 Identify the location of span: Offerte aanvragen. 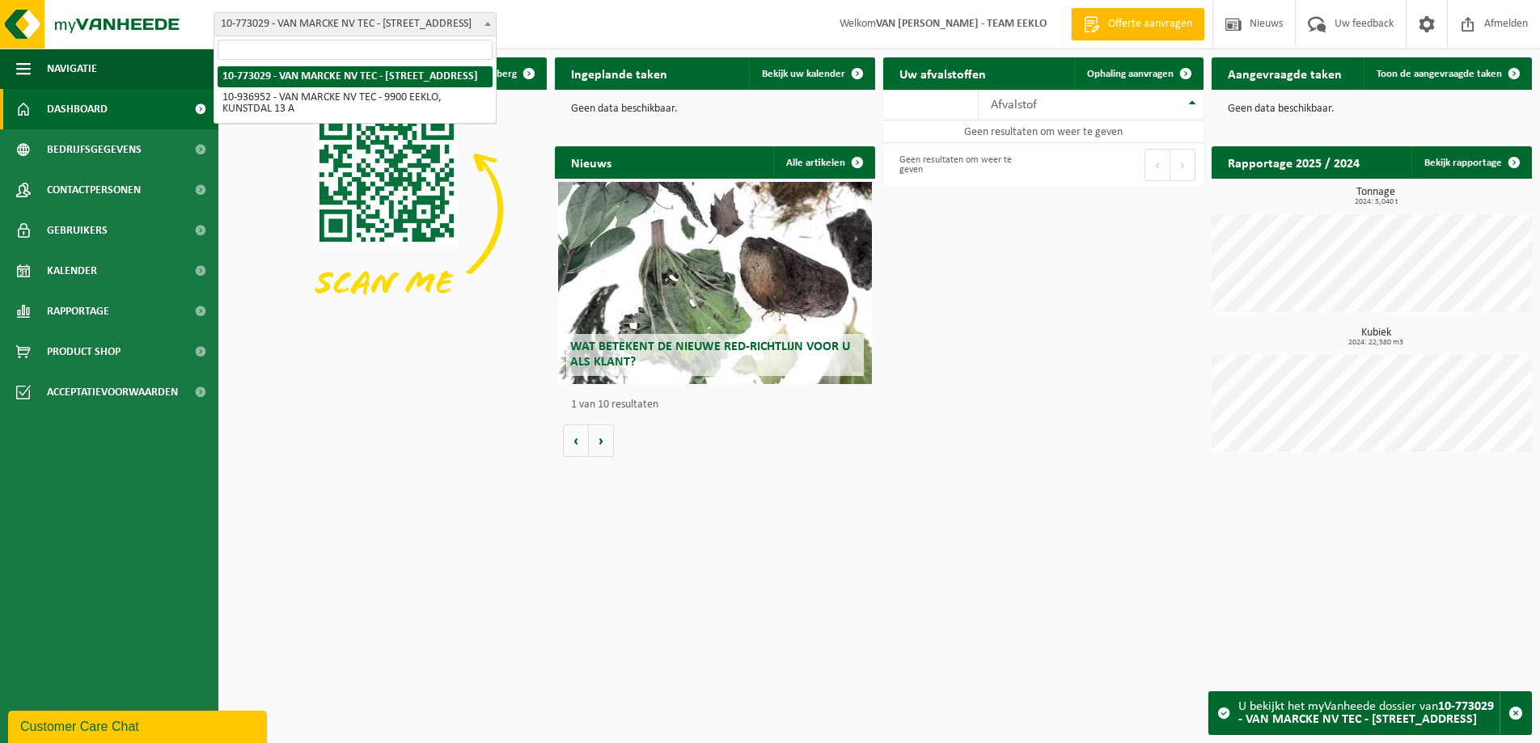
(1150, 24).